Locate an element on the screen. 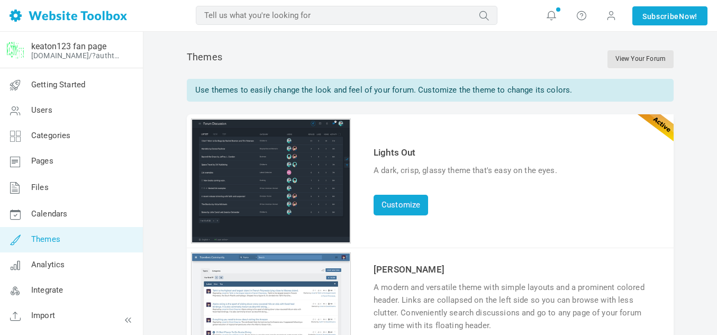  img: x-cryption.png is located at coordinates (15, 50).